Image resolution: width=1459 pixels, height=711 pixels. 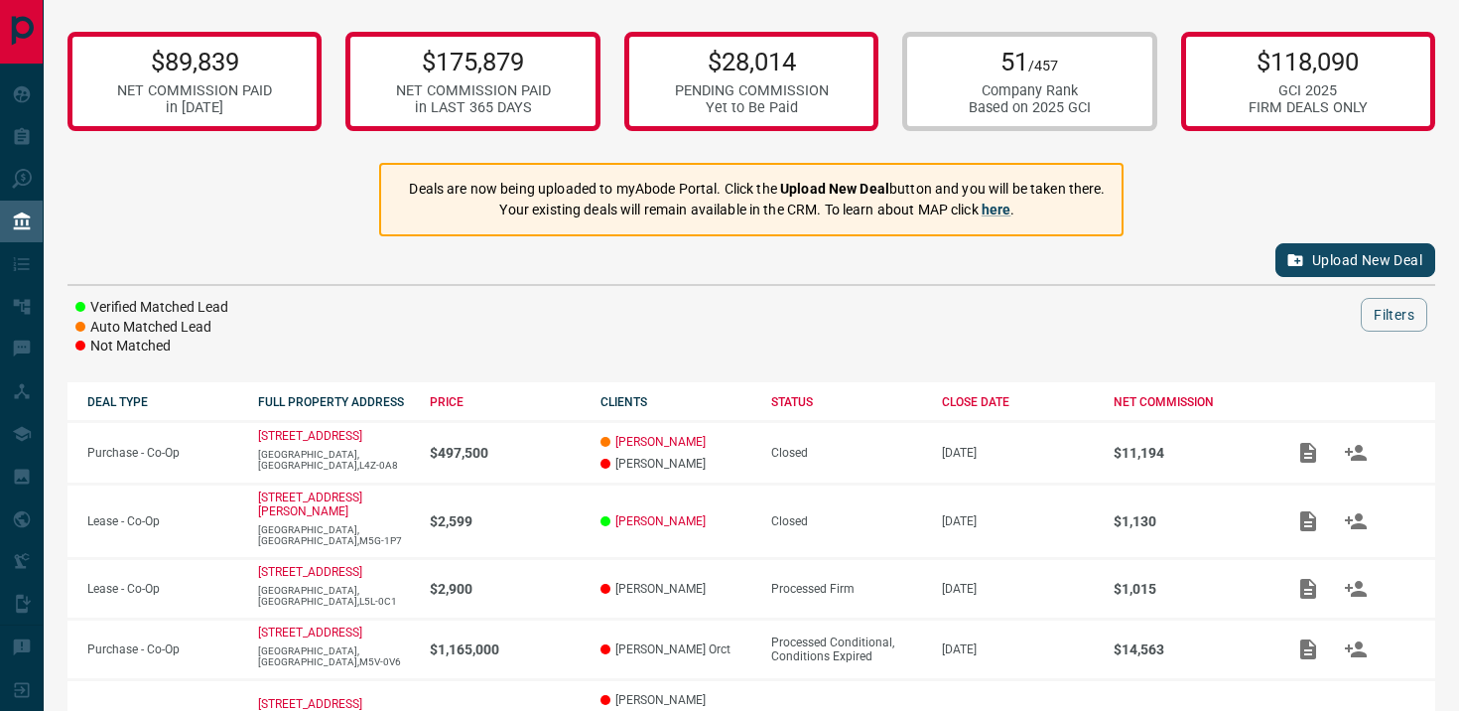 What do you see at coordinates (1029, 62) in the screenshot?
I see `p: 51` at bounding box center [1029, 62].